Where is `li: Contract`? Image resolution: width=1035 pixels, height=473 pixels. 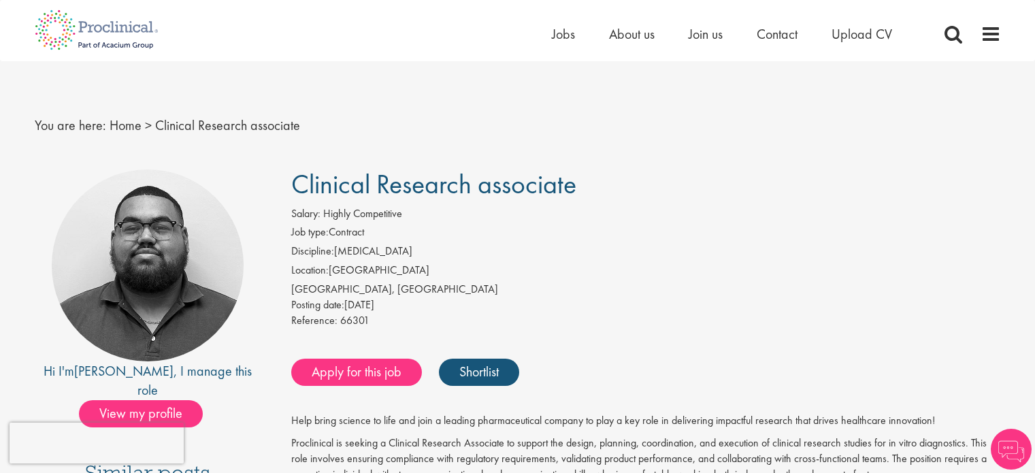 li: Contract is located at coordinates (646, 234).